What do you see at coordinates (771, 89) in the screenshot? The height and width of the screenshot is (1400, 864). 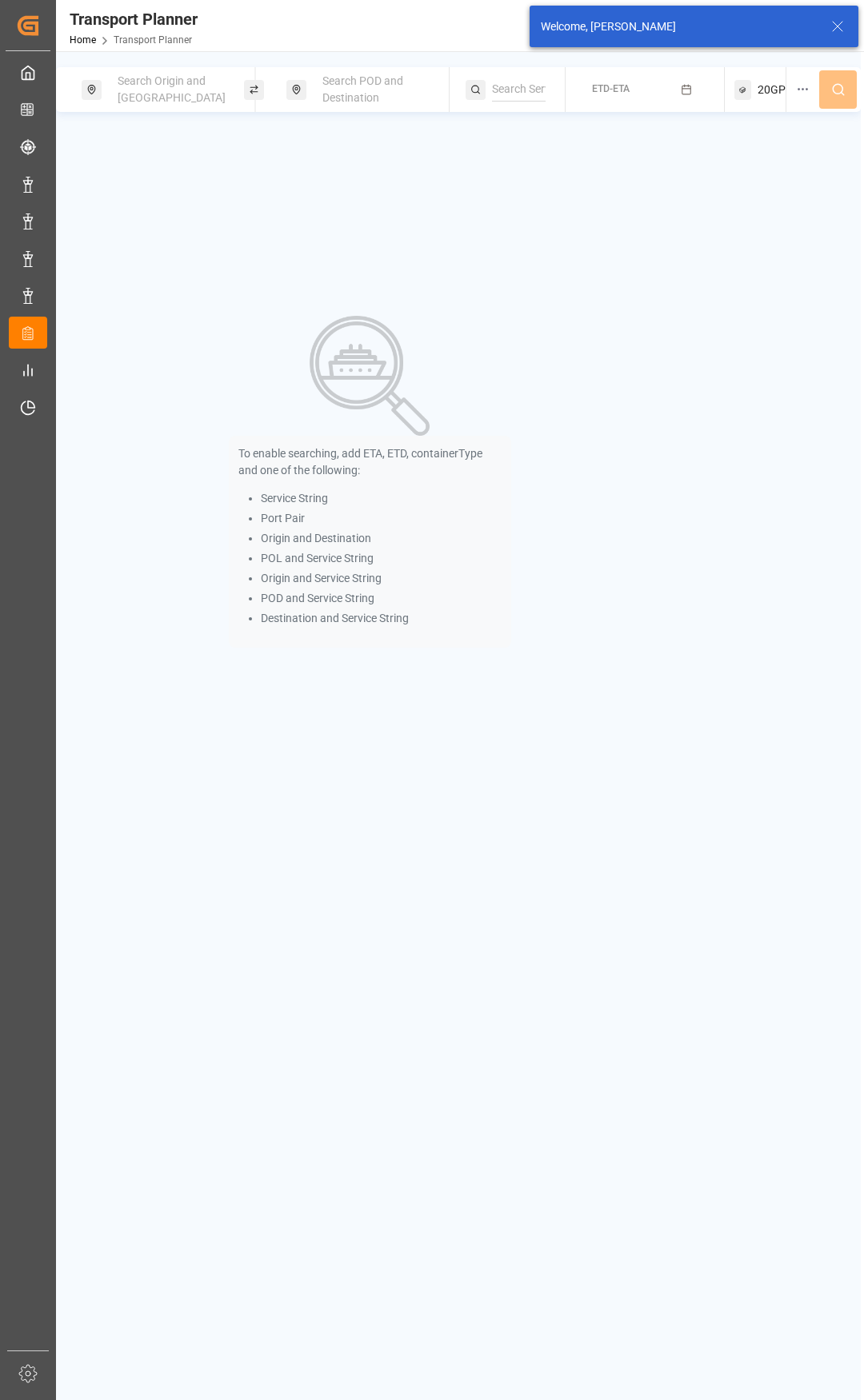 I see `span: 20GP` at bounding box center [771, 89].